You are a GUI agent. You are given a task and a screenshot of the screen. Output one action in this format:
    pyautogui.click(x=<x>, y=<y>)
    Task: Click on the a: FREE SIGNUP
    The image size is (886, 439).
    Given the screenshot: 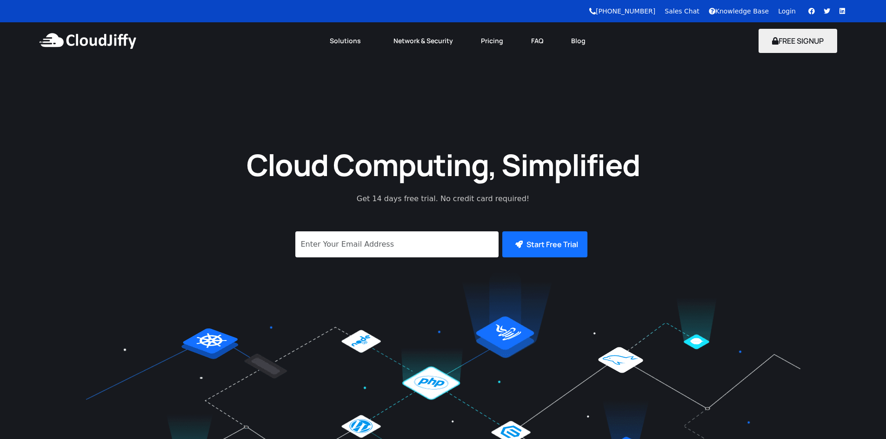 What is the action you would take?
    pyautogui.click(x=797, y=41)
    